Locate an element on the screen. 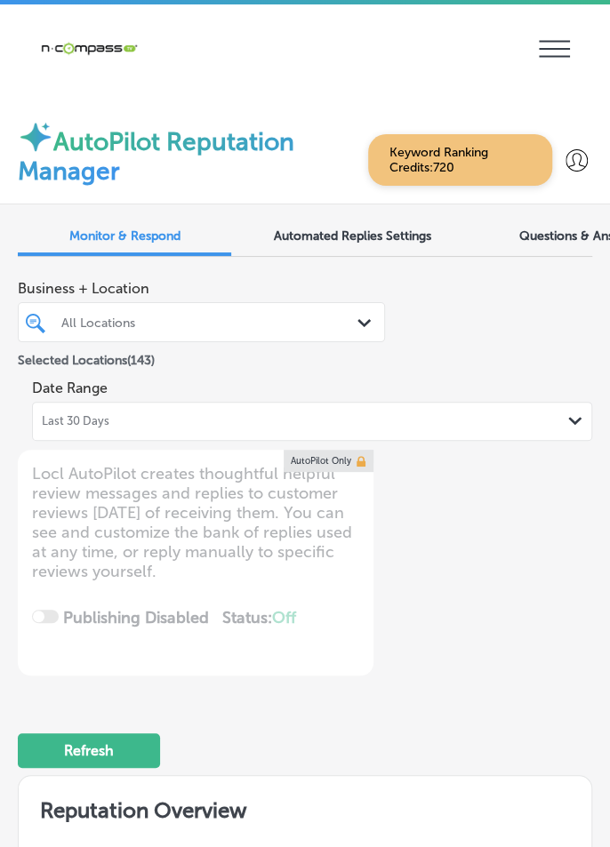  span: Last 30 Days is located at coordinates (76, 421).